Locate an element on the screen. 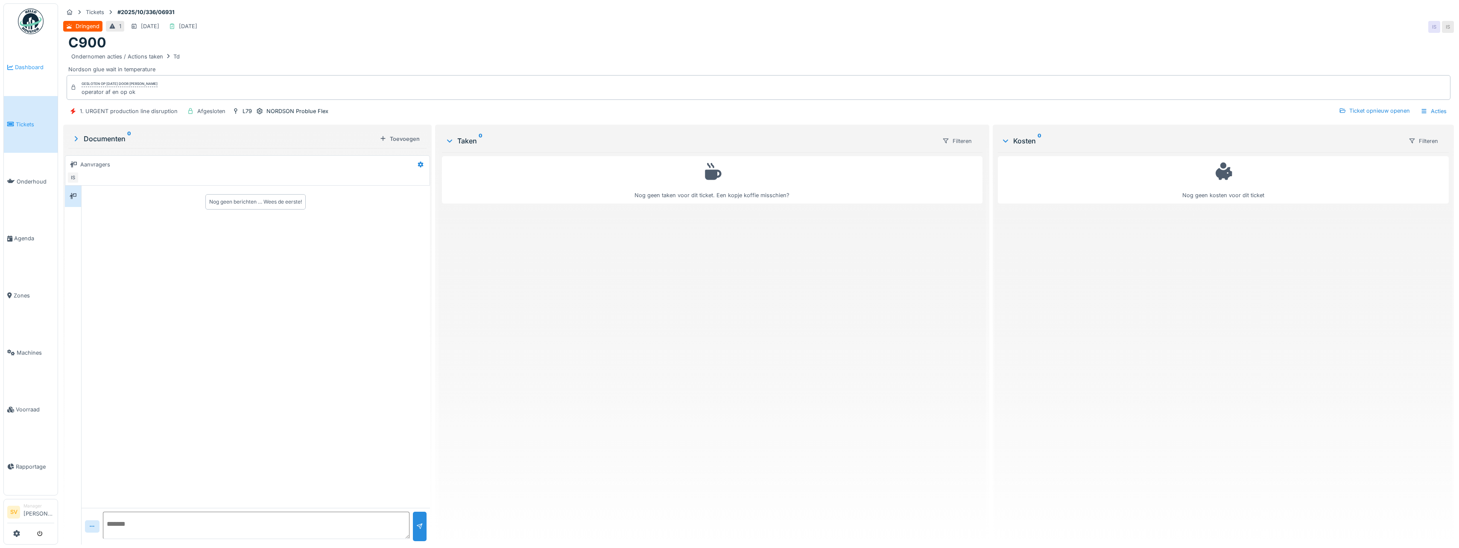  div: Kosten is located at coordinates (1201, 141).